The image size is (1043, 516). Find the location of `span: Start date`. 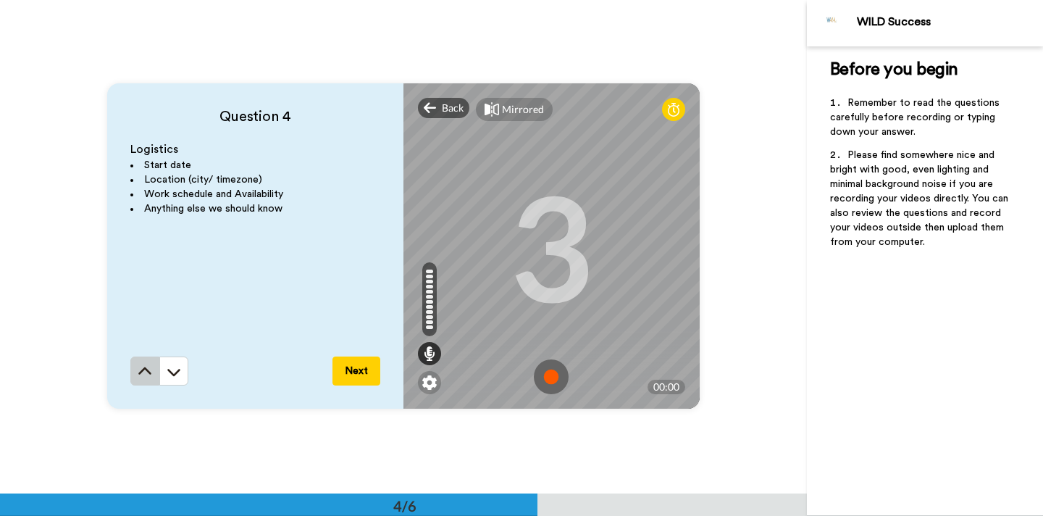

span: Start date is located at coordinates (167, 165).